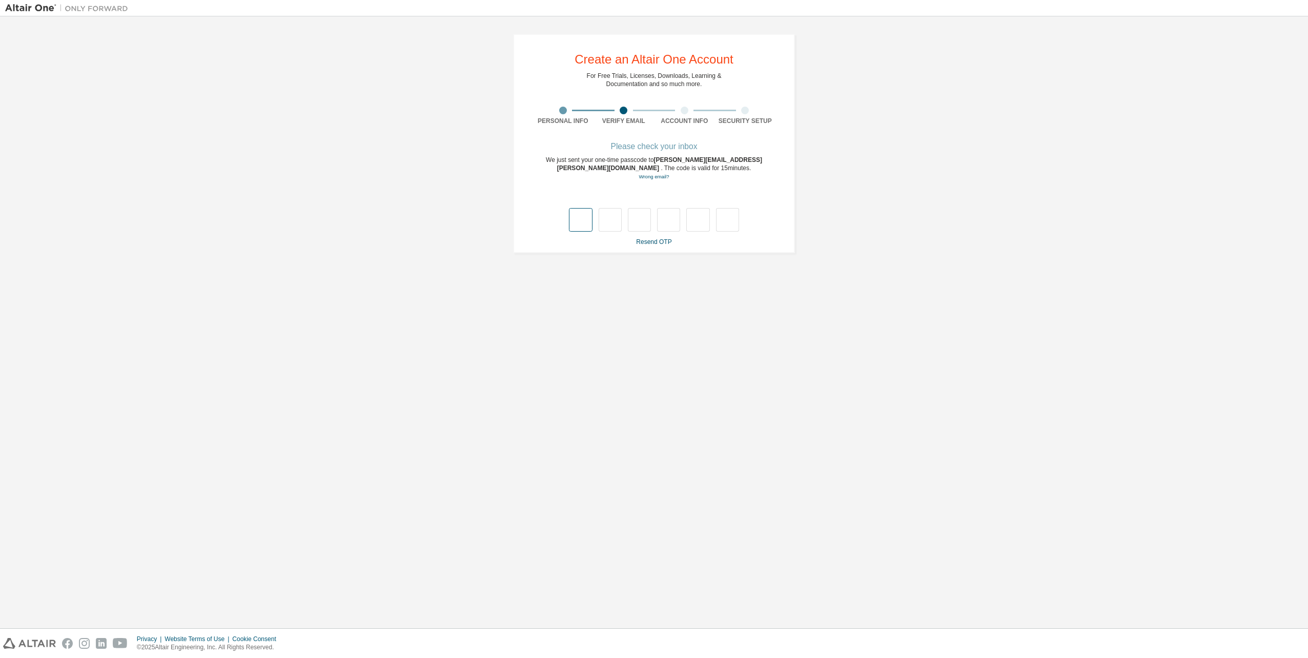  I want to click on img: youtube.svg, so click(120, 643).